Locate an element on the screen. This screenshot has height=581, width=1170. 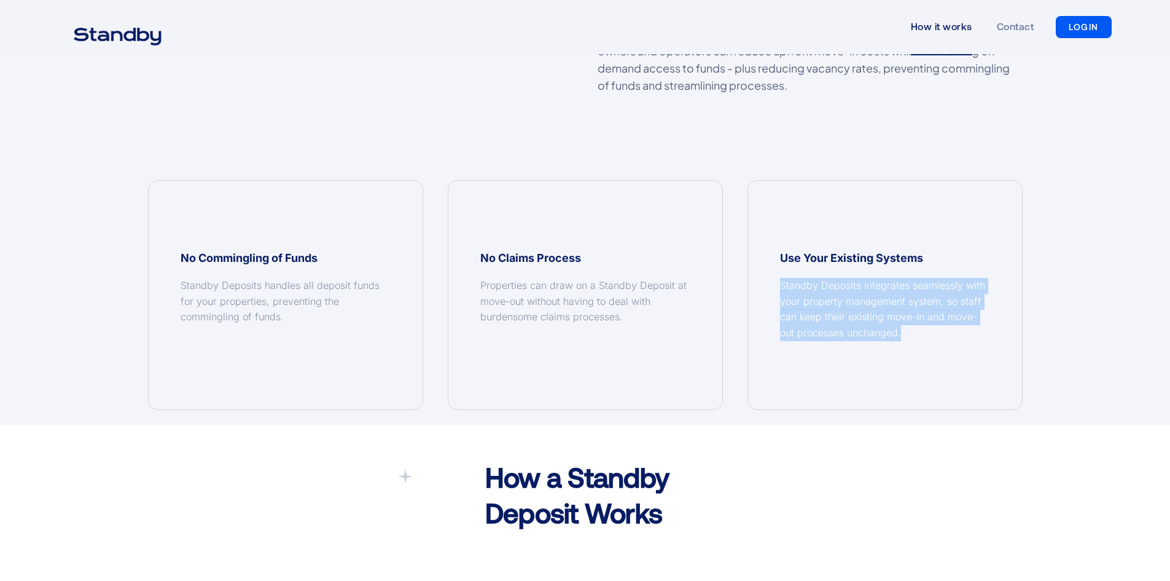
div: Use Your Existing Systems is located at coordinates (885, 258).